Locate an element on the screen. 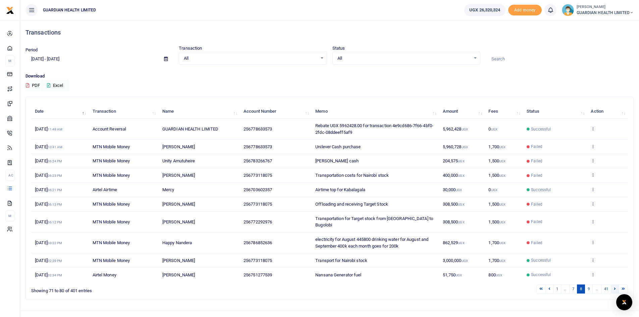 This screenshot has width=639, height=317. span: 256772292976 is located at coordinates (257, 222).